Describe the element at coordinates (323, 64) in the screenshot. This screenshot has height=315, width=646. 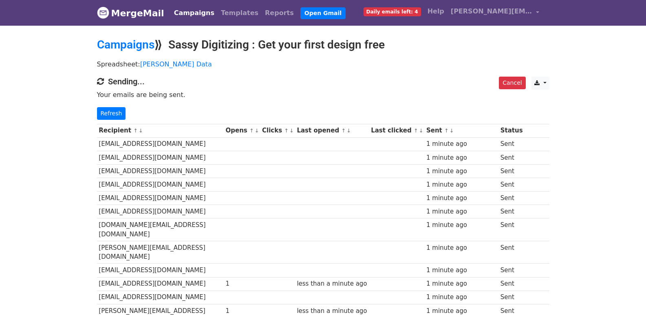
I see `p: Spreadsheet:` at that location.